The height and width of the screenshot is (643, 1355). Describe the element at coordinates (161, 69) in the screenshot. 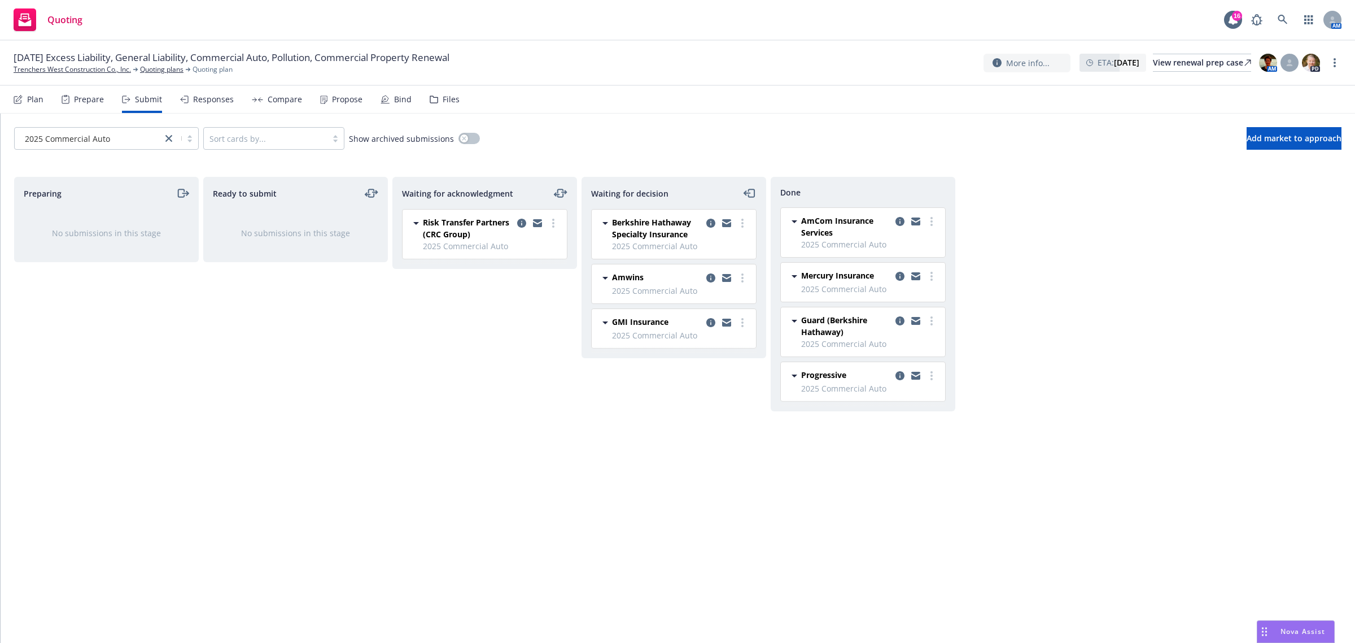

I see `a: Quoting plans` at that location.